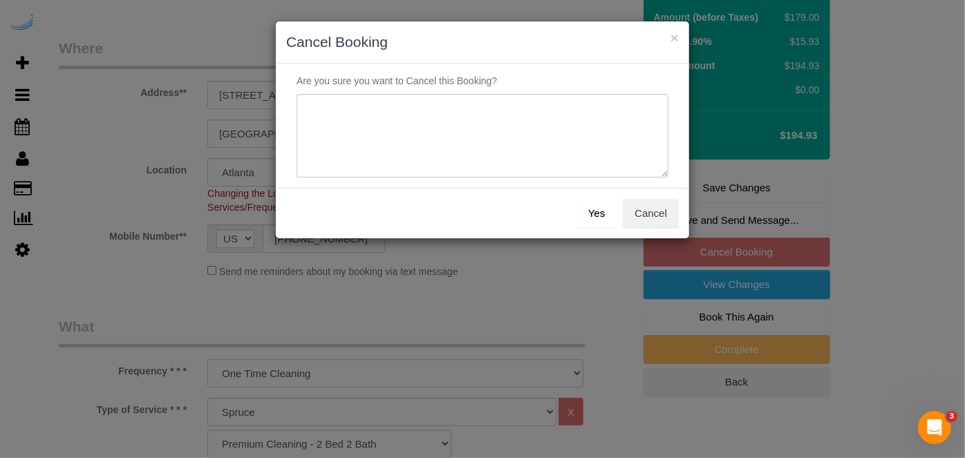 The width and height of the screenshot is (965, 458). I want to click on button: Cancel, so click(650, 214).